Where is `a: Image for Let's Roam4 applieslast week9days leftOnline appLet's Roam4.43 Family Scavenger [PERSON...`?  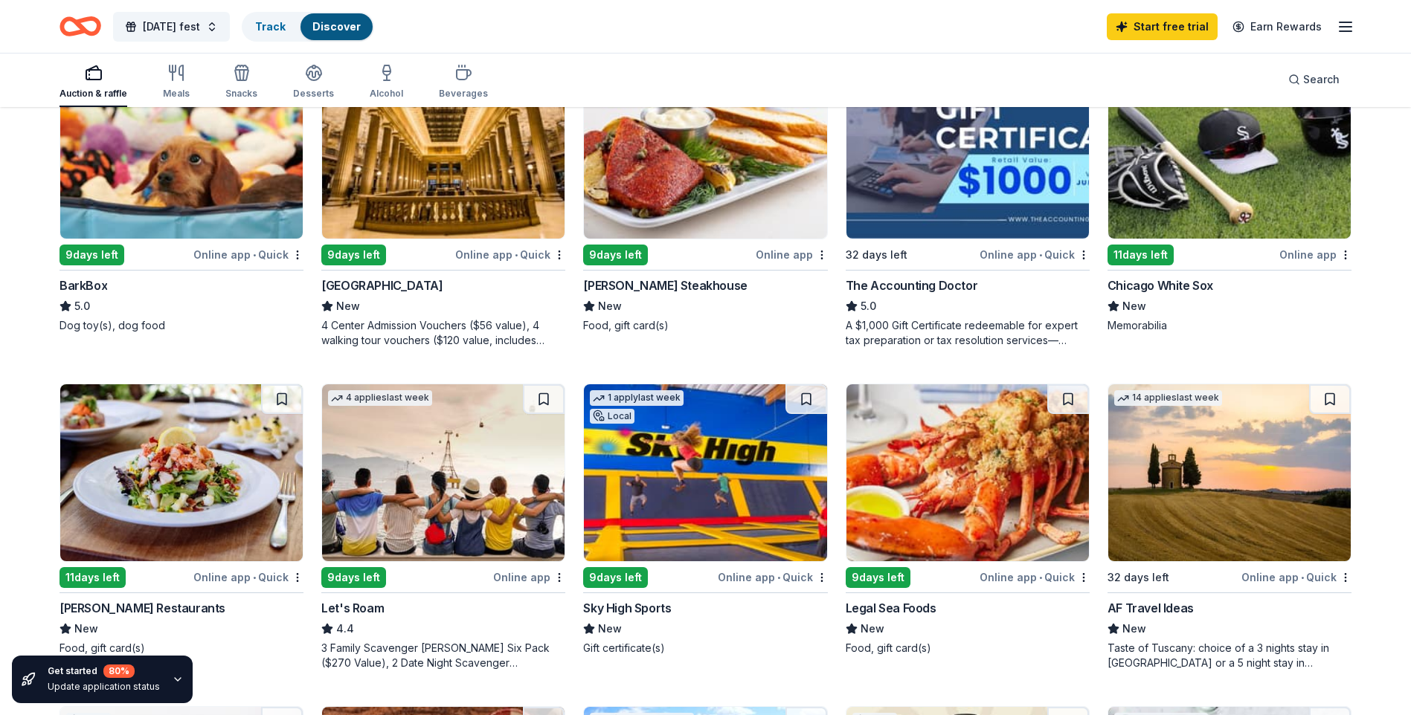 a: Image for Let's Roam4 applieslast week9days leftOnline appLet's Roam4.43 Family Scavenger [PERSON... is located at coordinates (443, 527).